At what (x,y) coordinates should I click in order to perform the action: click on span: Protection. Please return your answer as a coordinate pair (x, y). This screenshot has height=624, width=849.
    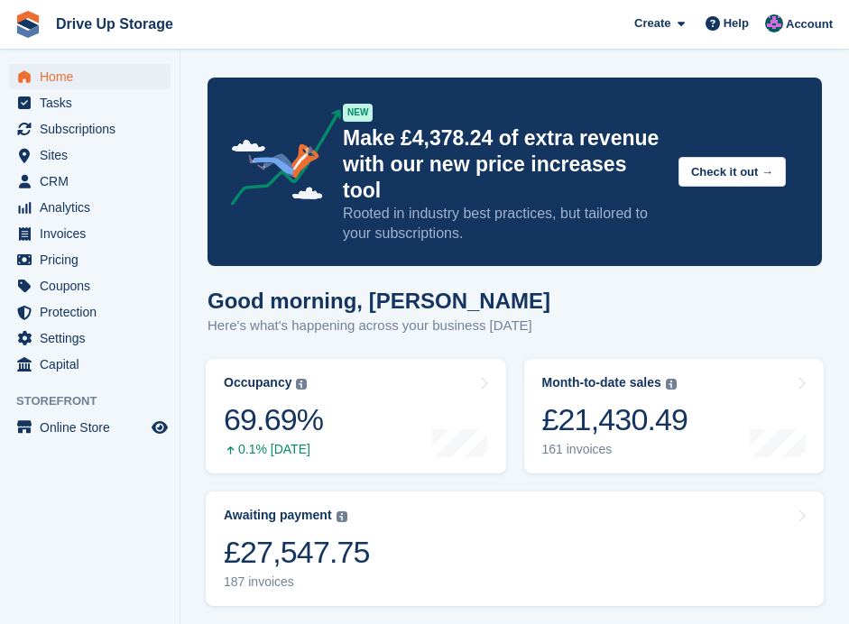
    Looking at the image, I should click on (94, 312).